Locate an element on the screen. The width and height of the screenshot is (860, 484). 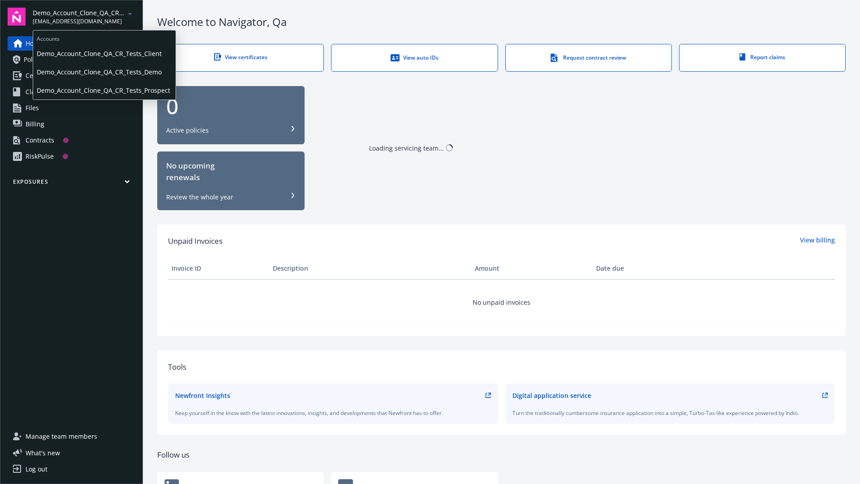
span: Policies is located at coordinates (35, 60).